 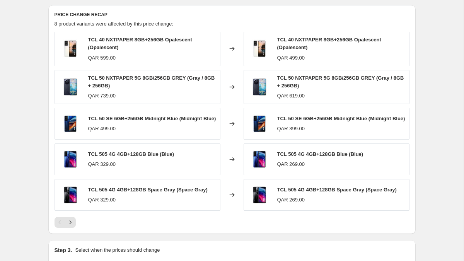 I want to click on p: Select when the prices should change, so click(x=117, y=250).